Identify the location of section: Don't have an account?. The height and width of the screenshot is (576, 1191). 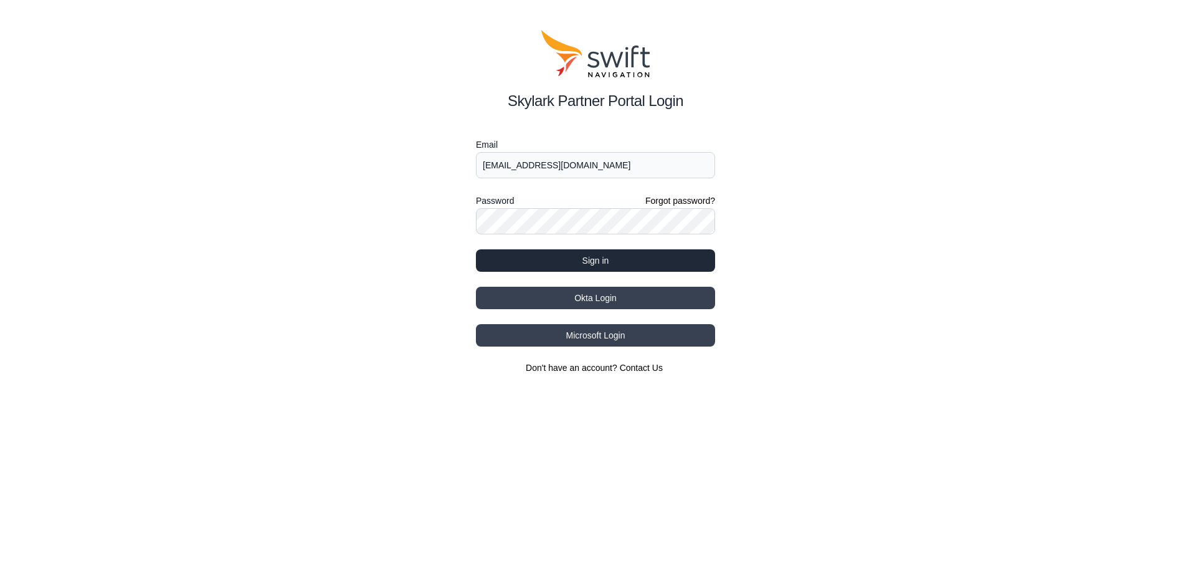
(595, 367).